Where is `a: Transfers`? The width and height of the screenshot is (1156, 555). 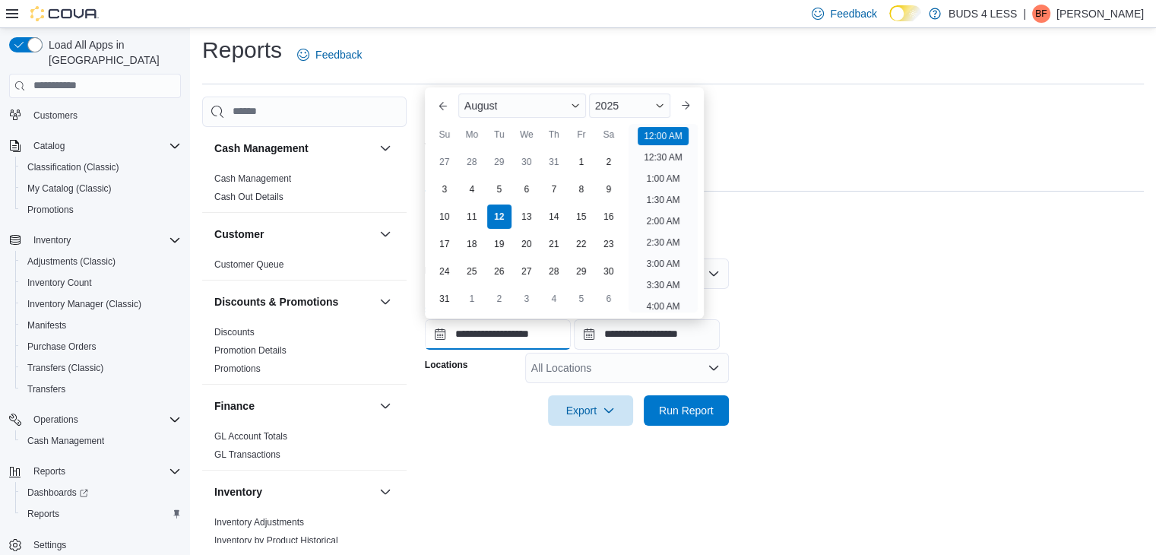
a: Transfers is located at coordinates (46, 389).